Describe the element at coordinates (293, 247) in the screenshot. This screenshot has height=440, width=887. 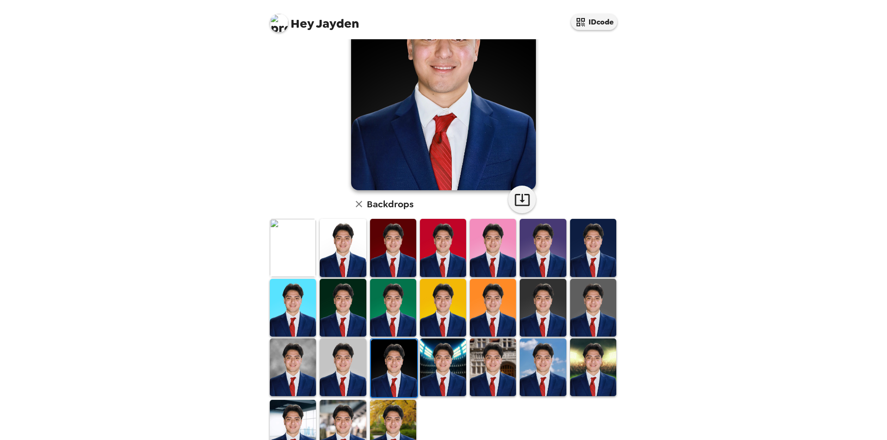
I see `img: Original` at that location.